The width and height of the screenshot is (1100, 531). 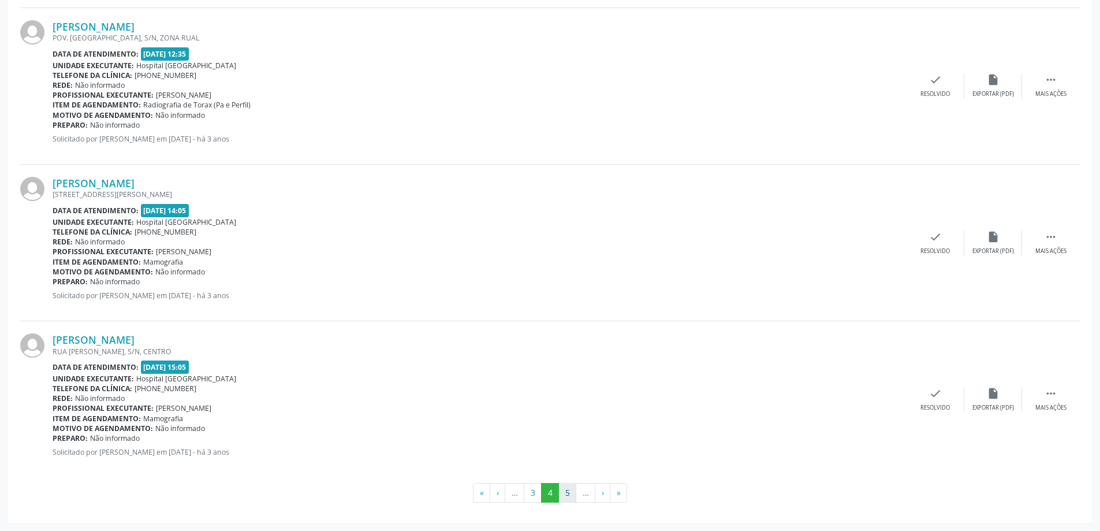 I want to click on button: Go to page 3, so click(x=532, y=492).